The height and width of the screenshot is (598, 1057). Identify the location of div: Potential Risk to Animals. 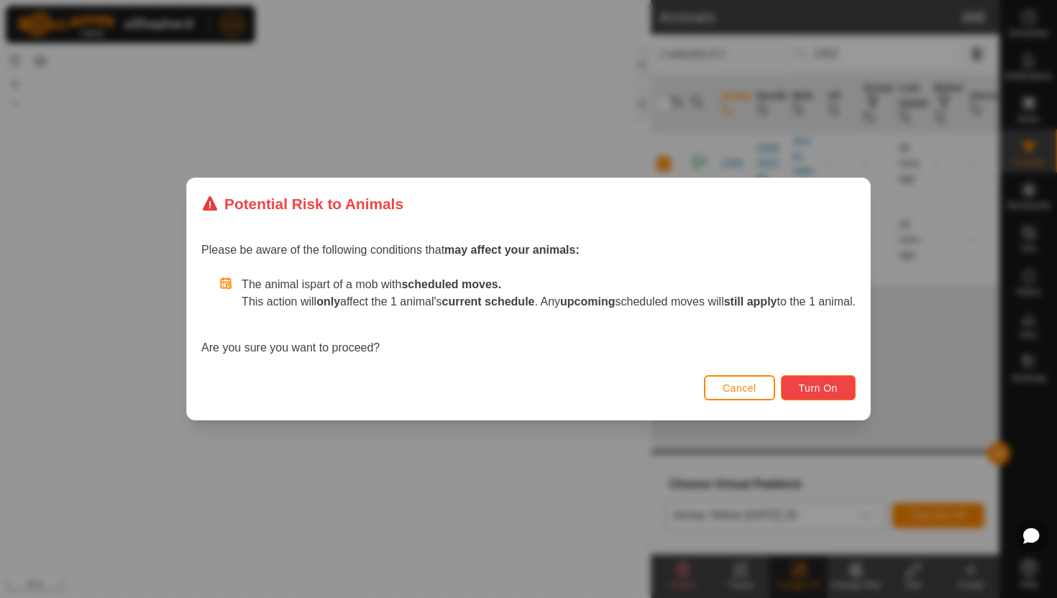
(302, 204).